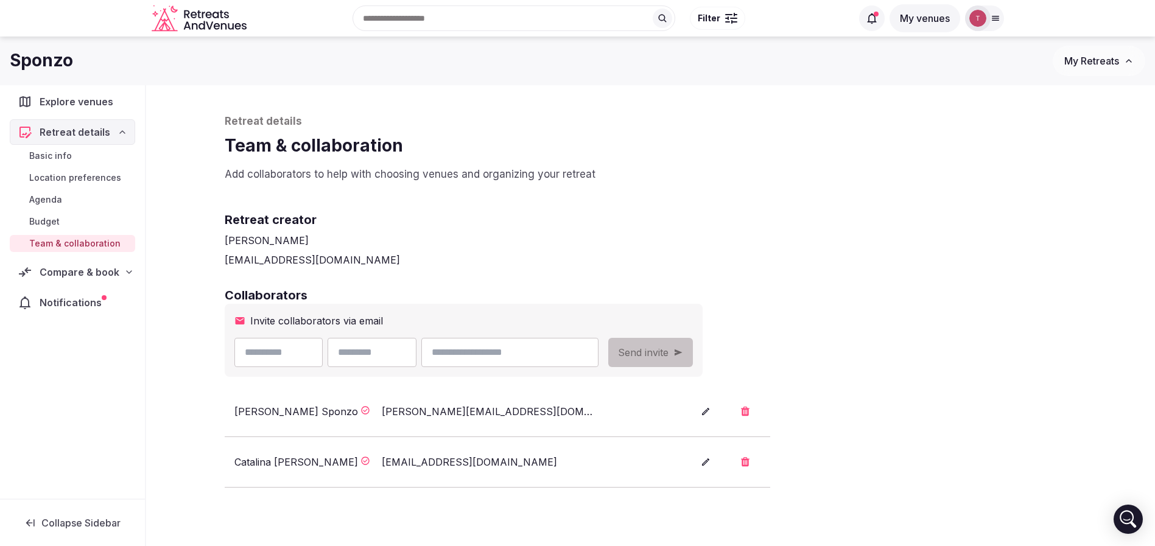  What do you see at coordinates (72, 523) in the screenshot?
I see `button: Collapse Sidebar` at bounding box center [72, 523].